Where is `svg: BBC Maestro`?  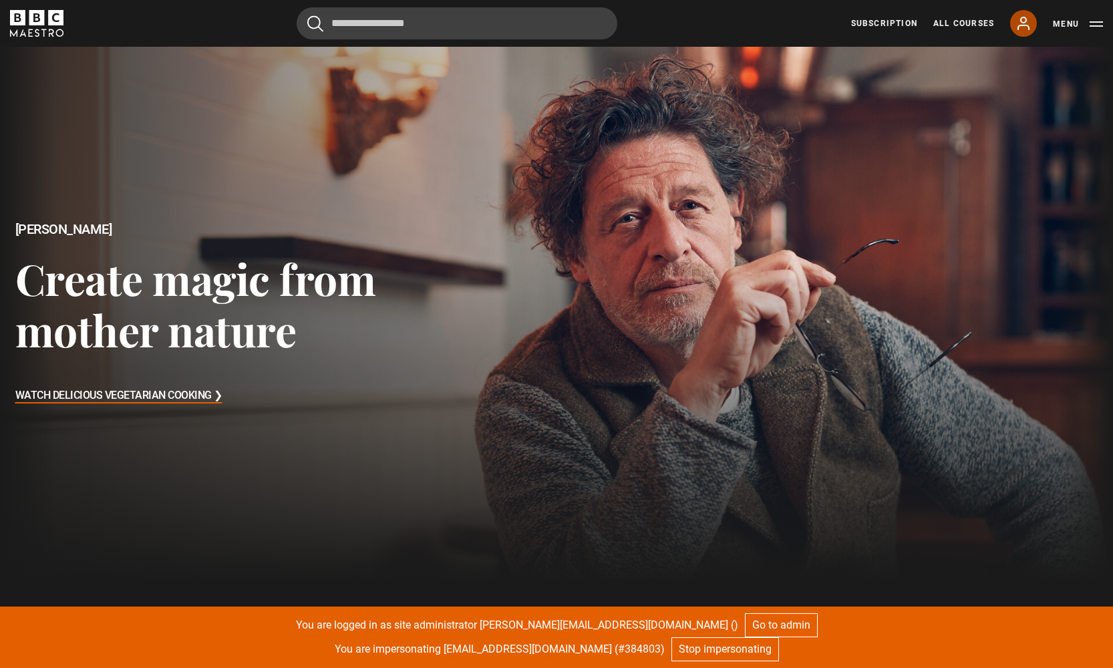 svg: BBC Maestro is located at coordinates (37, 23).